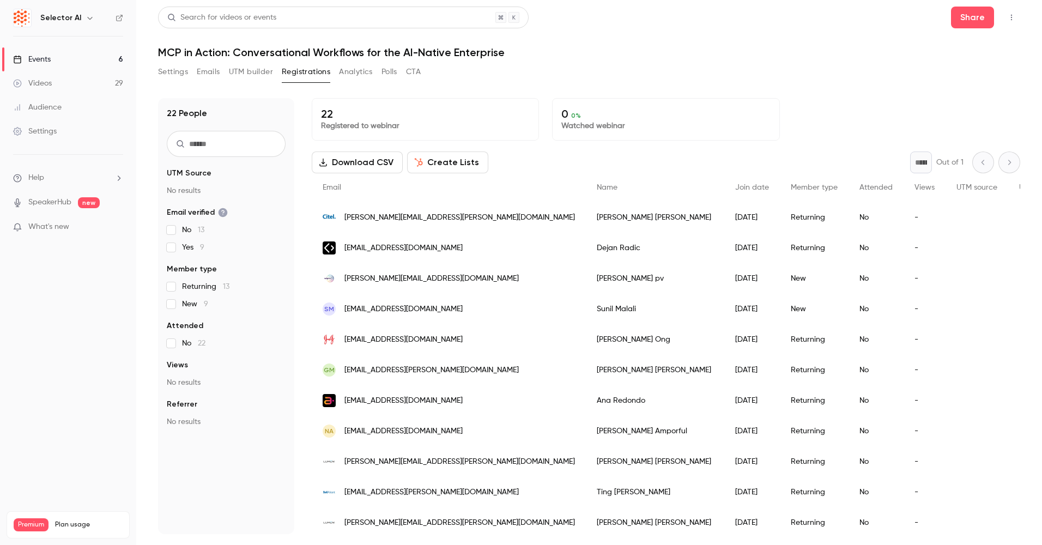  What do you see at coordinates (31, 525) in the screenshot?
I see `span: Premium` at bounding box center [31, 525].